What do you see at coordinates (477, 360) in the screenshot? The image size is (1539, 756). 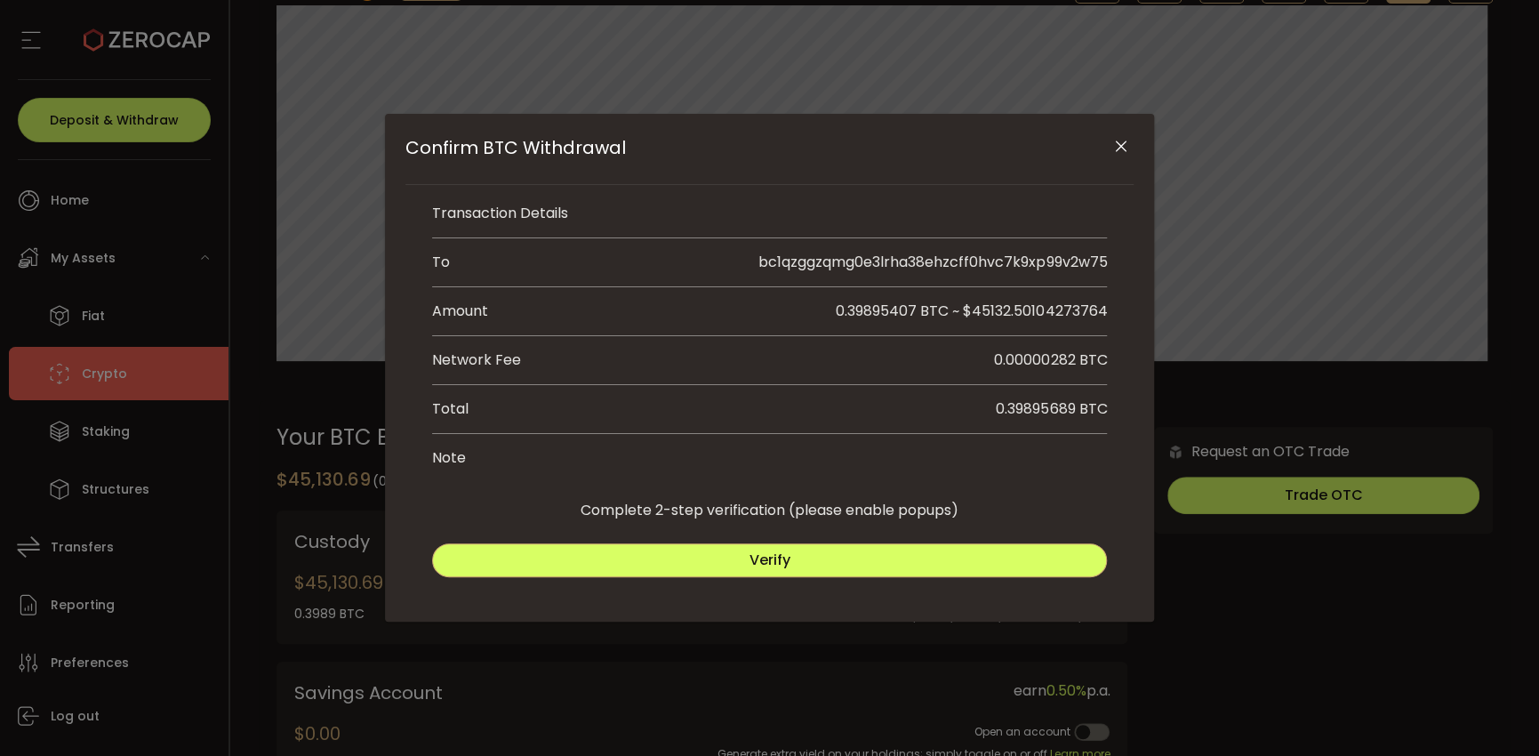 I see `div: Network Fee` at bounding box center [477, 360].